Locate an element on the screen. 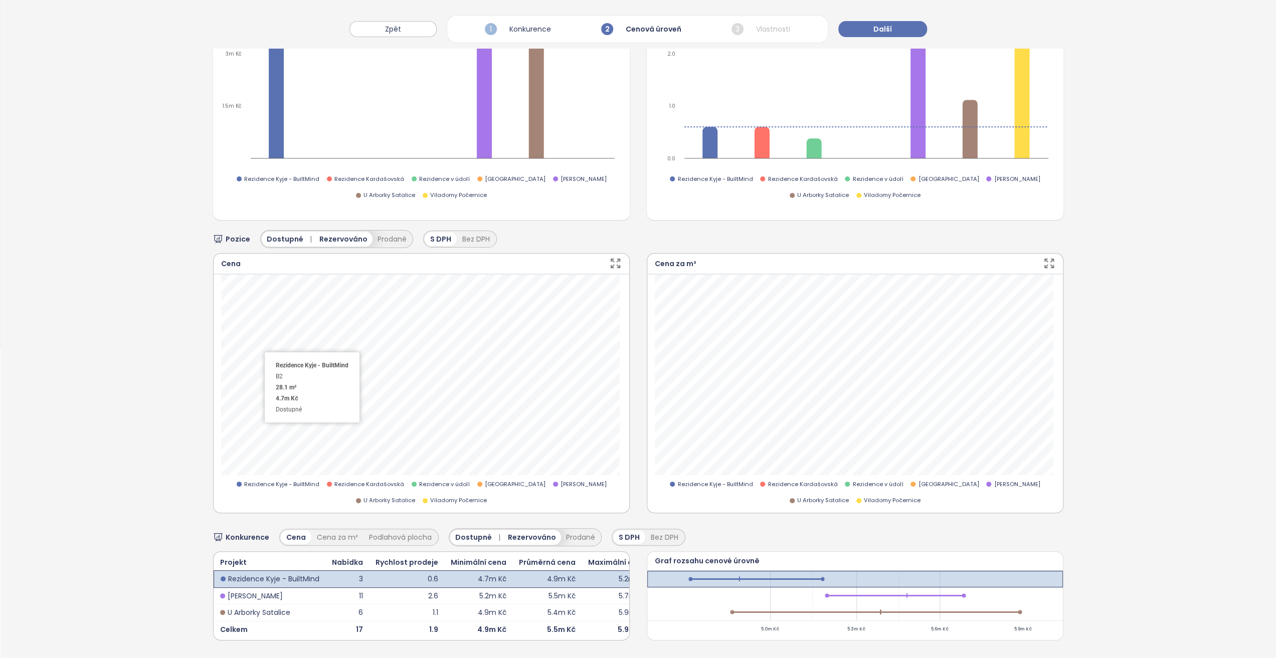 The width and height of the screenshot is (1276, 658). td: 17 is located at coordinates (347, 629).